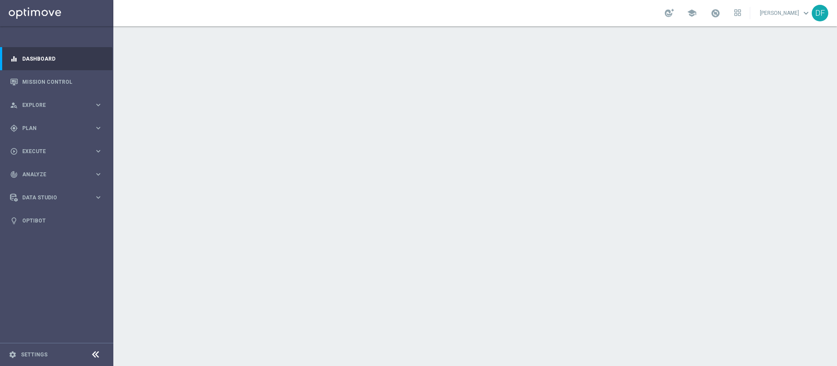 Image resolution: width=837 pixels, height=366 pixels. What do you see at coordinates (52, 128) in the screenshot?
I see `div: Plan` at bounding box center [52, 128].